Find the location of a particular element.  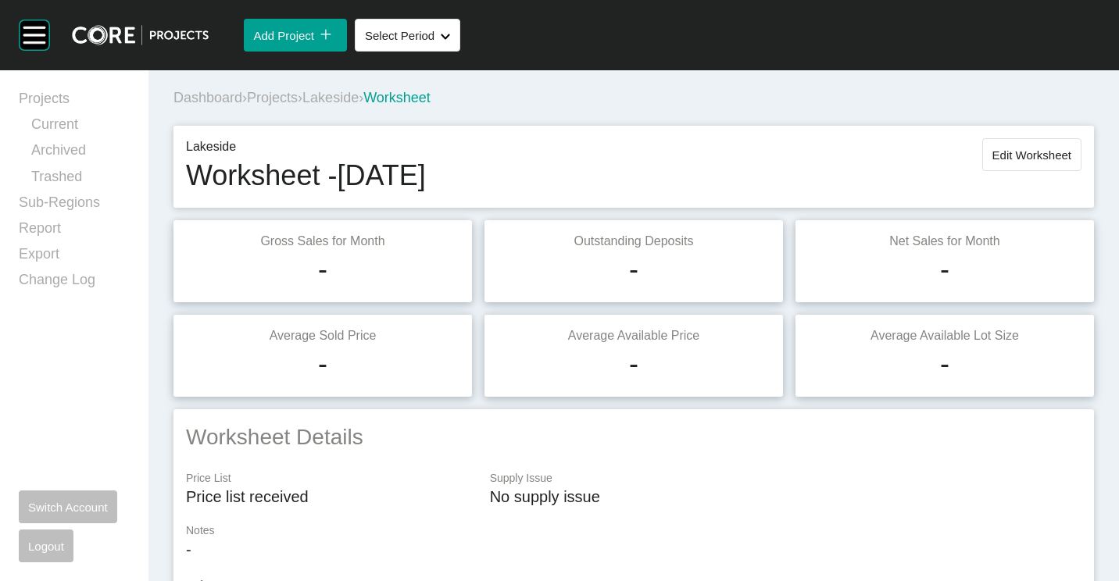

button: Logout is located at coordinates (46, 546).